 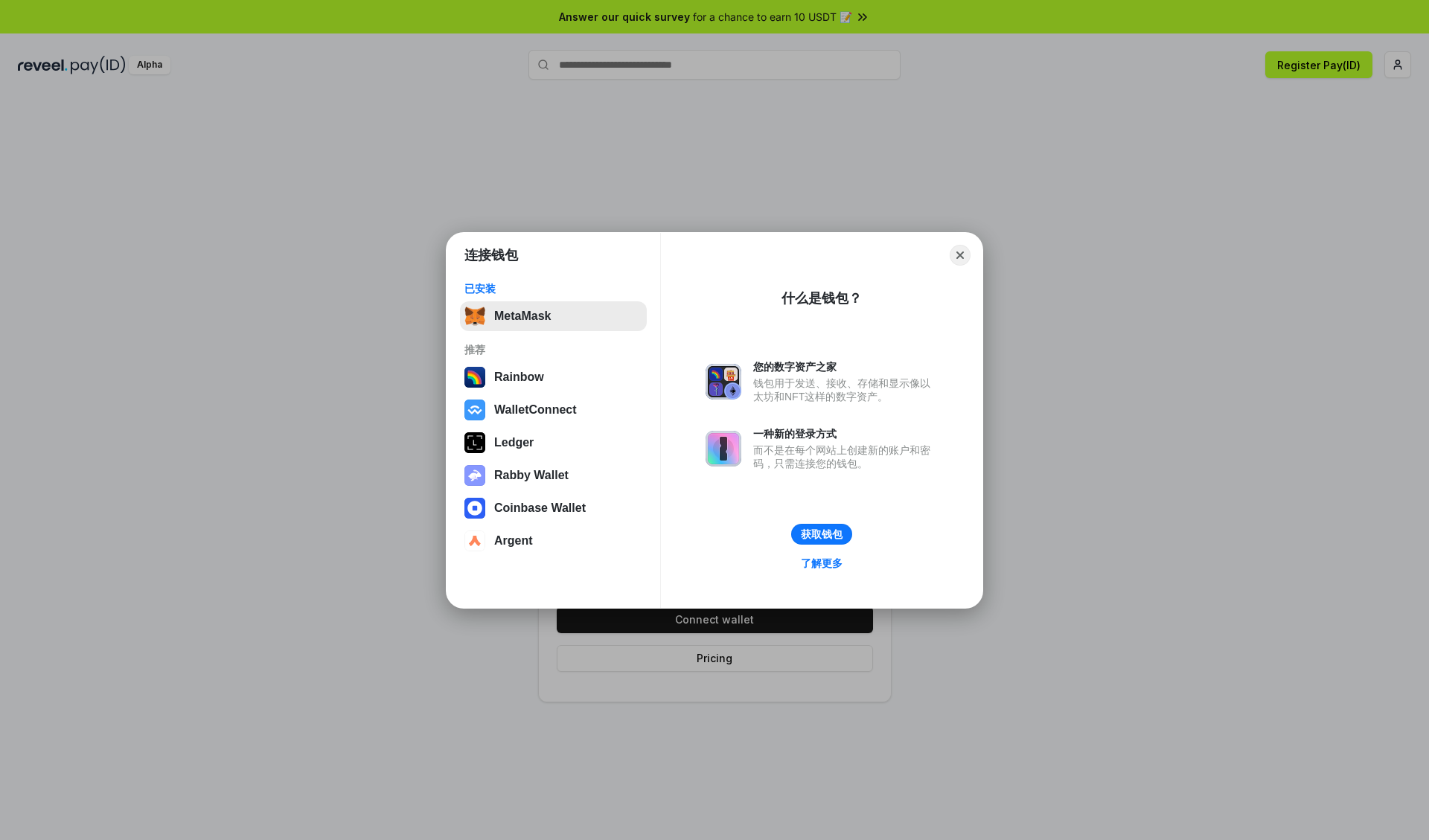 I want to click on img: svg+xml,%3Csvg%20fill%3D%22none%22%20height%3D%2233%22%20viewBox%3D%220%200%2035%2033%22%20width%..., so click(x=475, y=316).